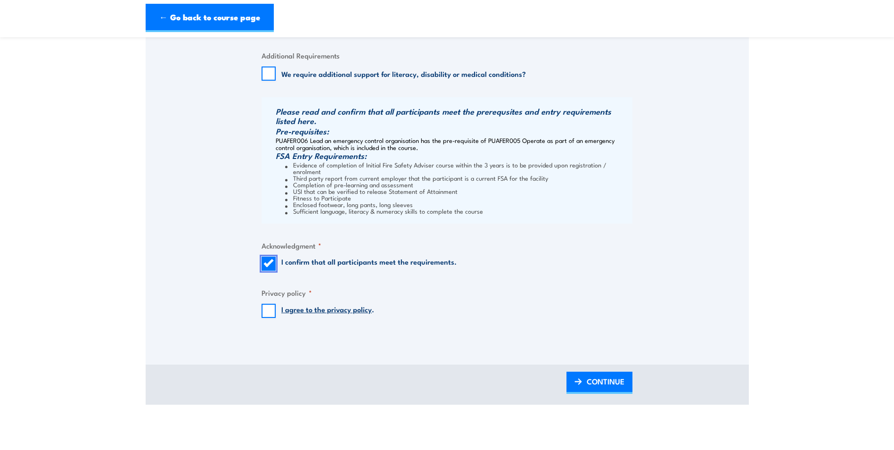 The width and height of the screenshot is (894, 450). Describe the element at coordinates (287, 292) in the screenshot. I see `legend: Privacy policy` at that location.